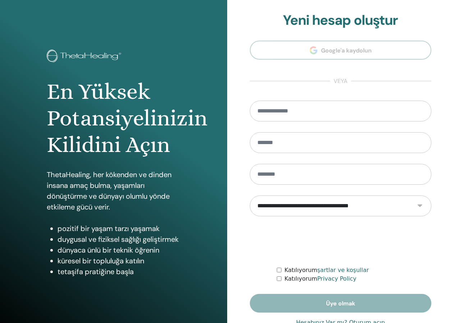 This screenshot has height=323, width=454. What do you see at coordinates (337, 278) in the screenshot?
I see `a: Privacy Policy` at bounding box center [337, 278].